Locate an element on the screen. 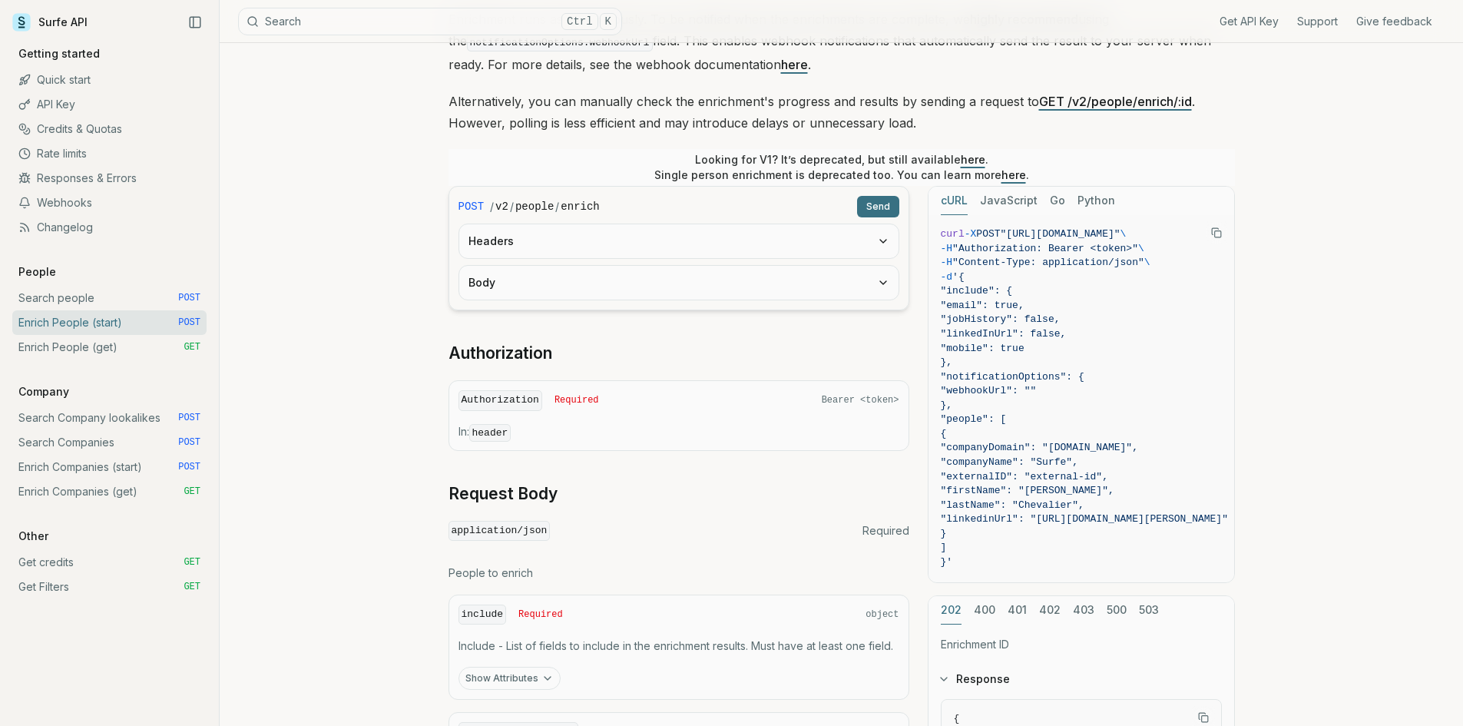 This screenshot has height=726, width=1463. span: "mobile": true is located at coordinates (983, 348).